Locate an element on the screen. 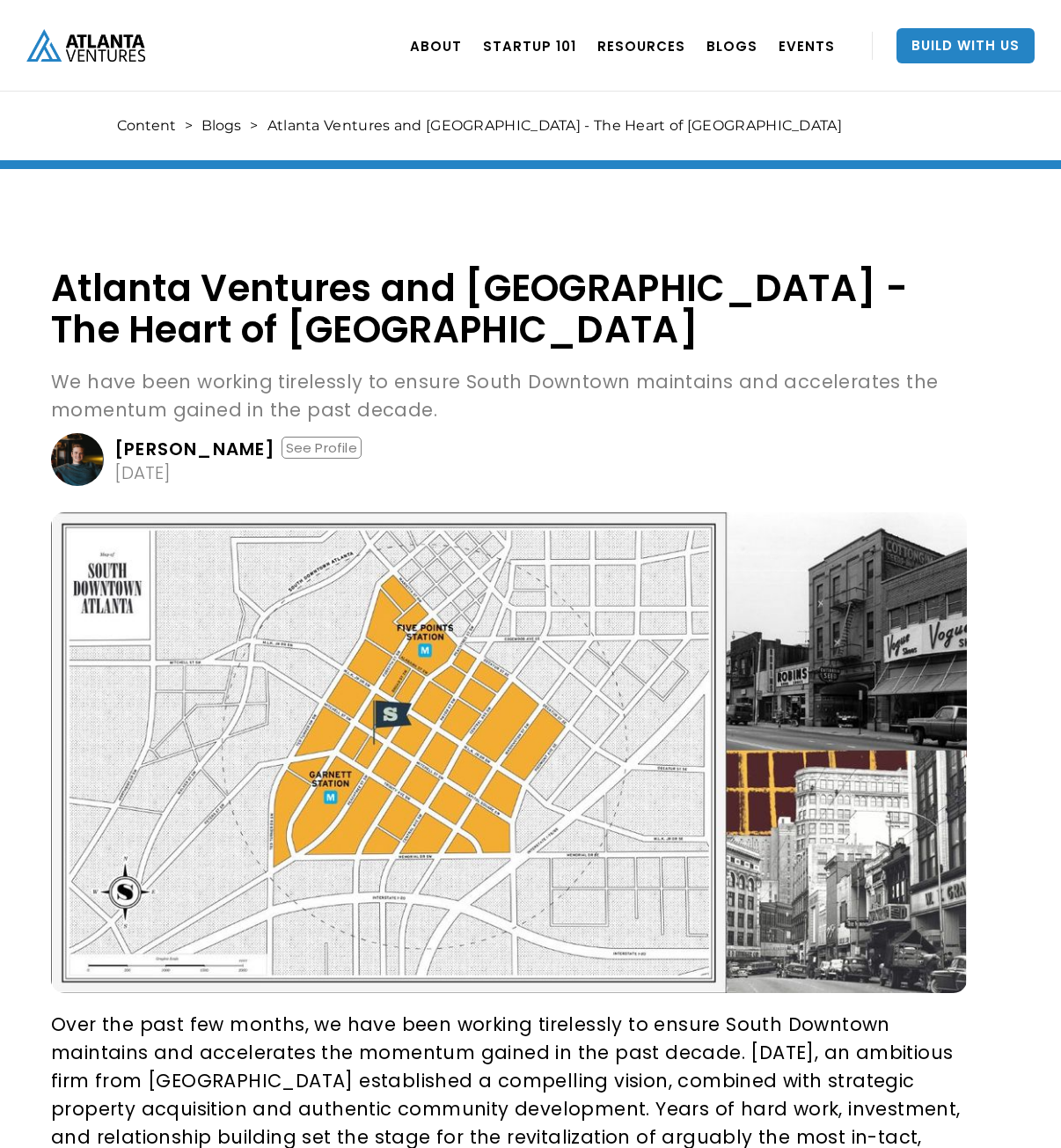  p: We have been working tirelessly to ensure South Downtown maintains and accelerates the momentum g... is located at coordinates (508, 396).